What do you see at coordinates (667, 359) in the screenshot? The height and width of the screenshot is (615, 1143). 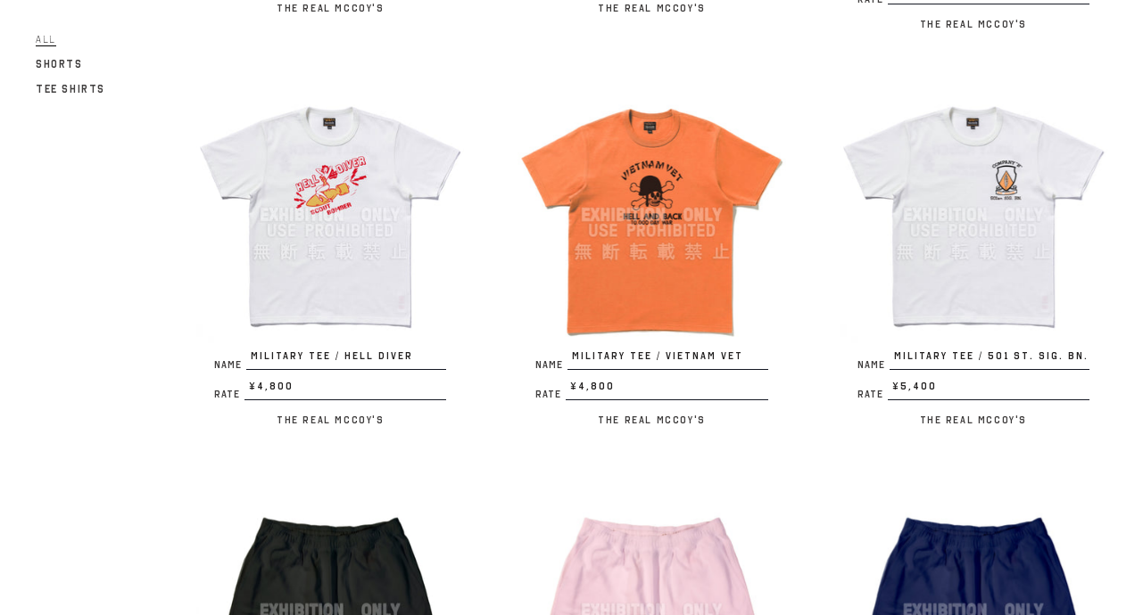 I see `span: MILITARY TEE / VIETNAM VET` at bounding box center [667, 359].